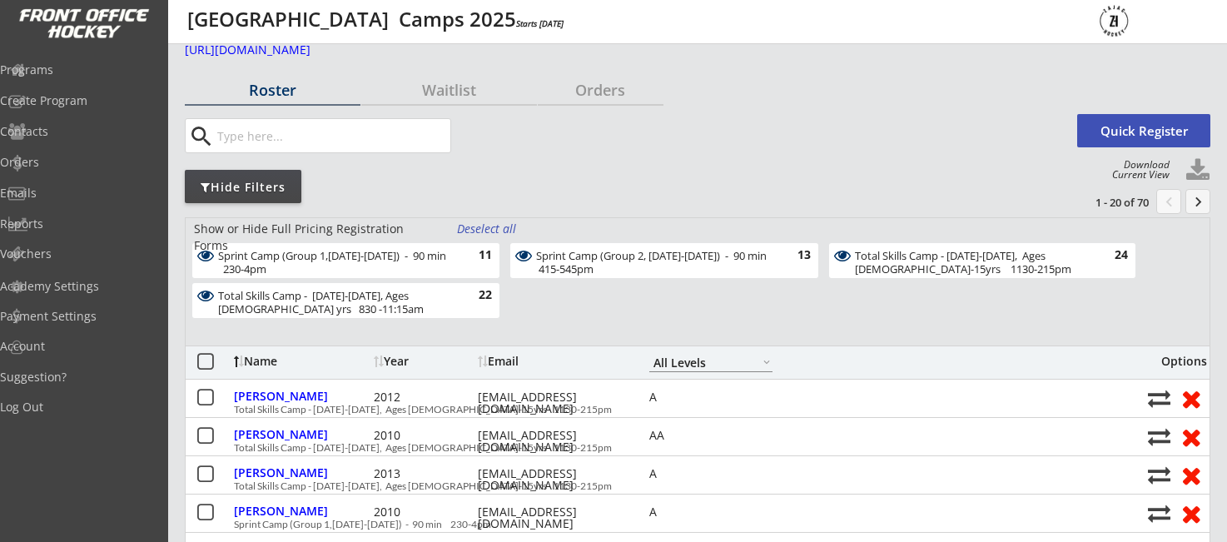  Describe the element at coordinates (336, 261) in the screenshot. I see `div: Sprint Camp (Group 1,Aug 25-28) - 90 min 230-4pm` at that location.